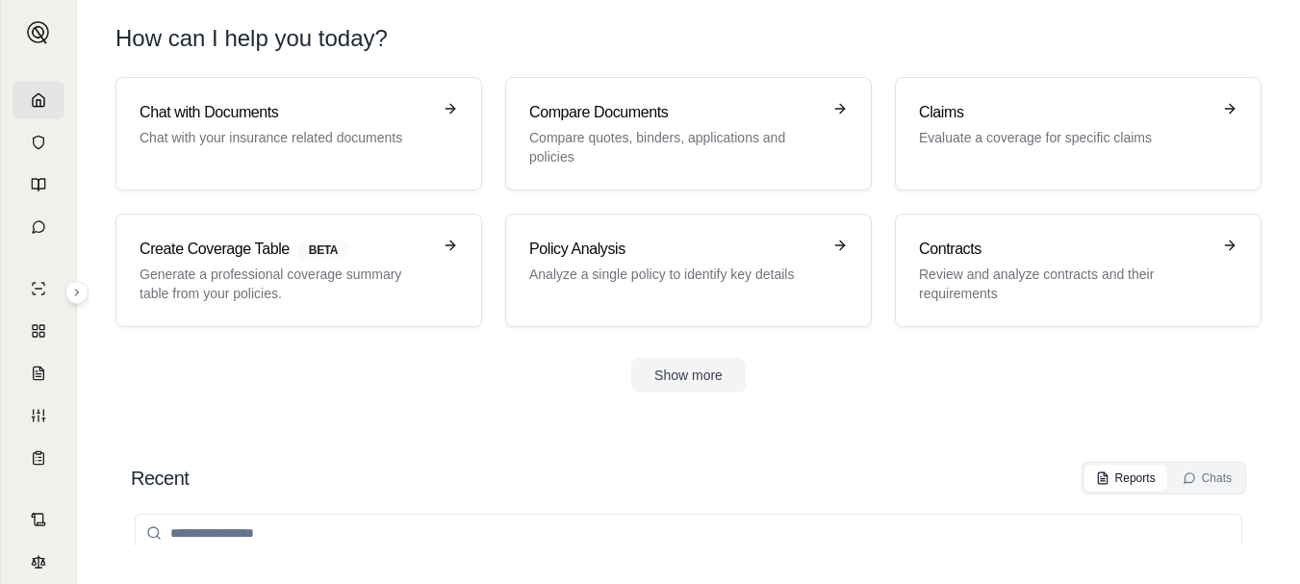 The image size is (1300, 584). Describe the element at coordinates (298, 270) in the screenshot. I see `a: Create Coverage TableBETAGenerate a professional coverage summary table from your policies.` at that location.